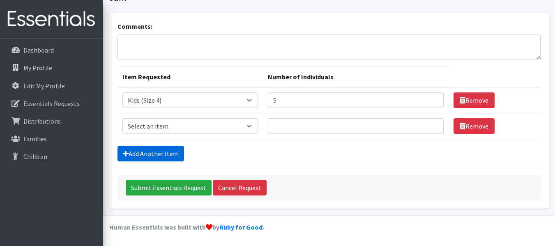 The height and width of the screenshot is (246, 555). I want to click on th: Number of Individuals, so click(356, 77).